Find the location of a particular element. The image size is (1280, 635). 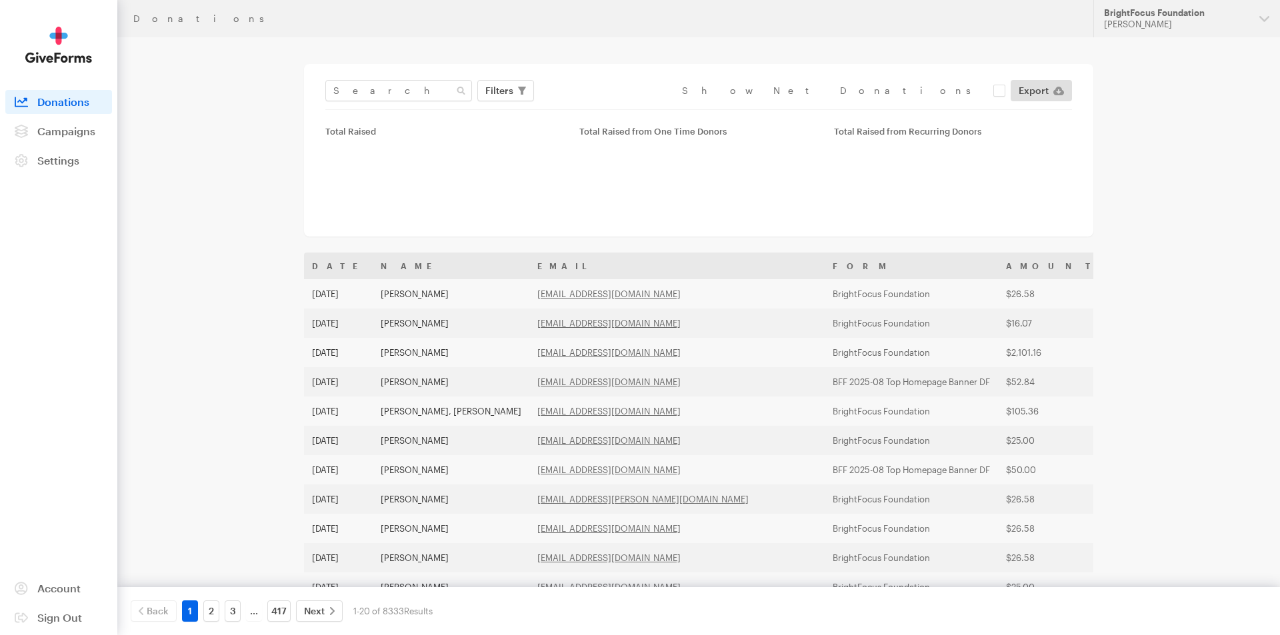

span: Filters is located at coordinates (499, 91).